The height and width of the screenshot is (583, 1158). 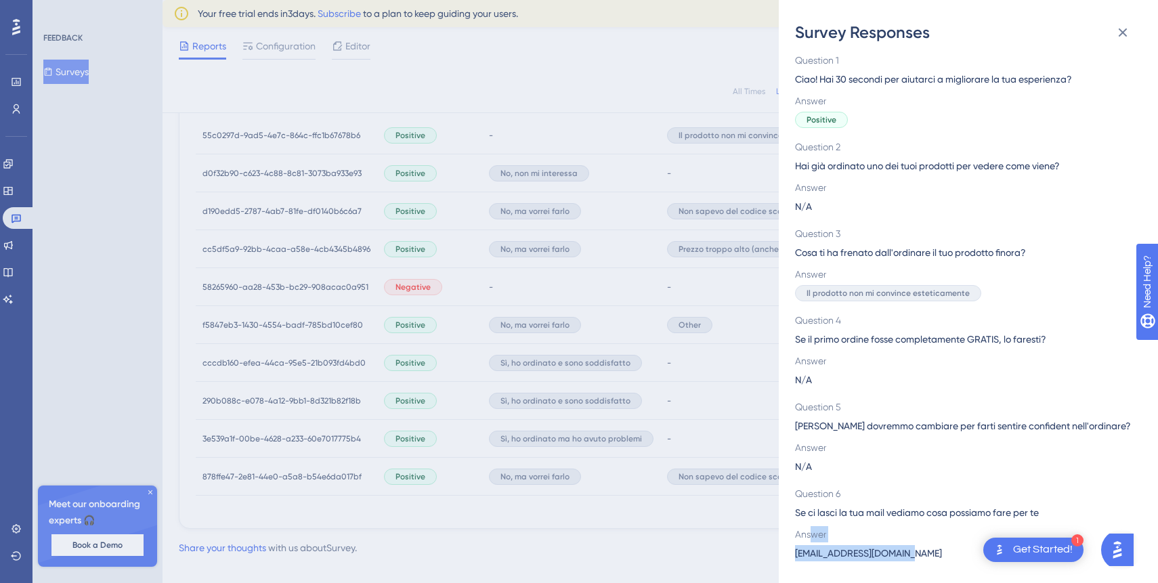 What do you see at coordinates (1043, 550) in the screenshot?
I see `div: Get Started!` at bounding box center [1043, 550].